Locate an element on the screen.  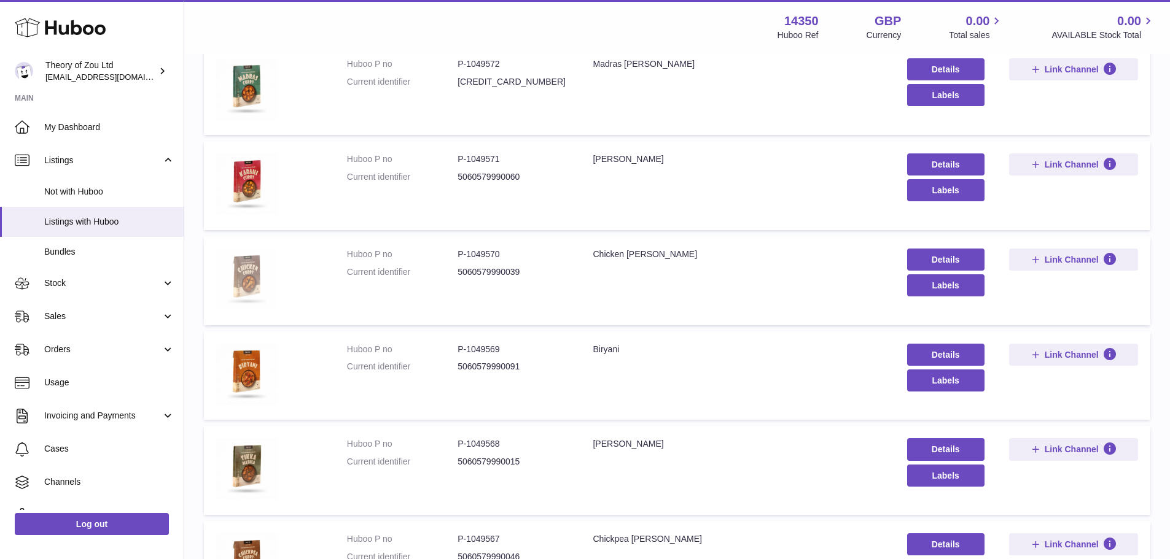
div: Biryani is located at coordinates (737, 349).